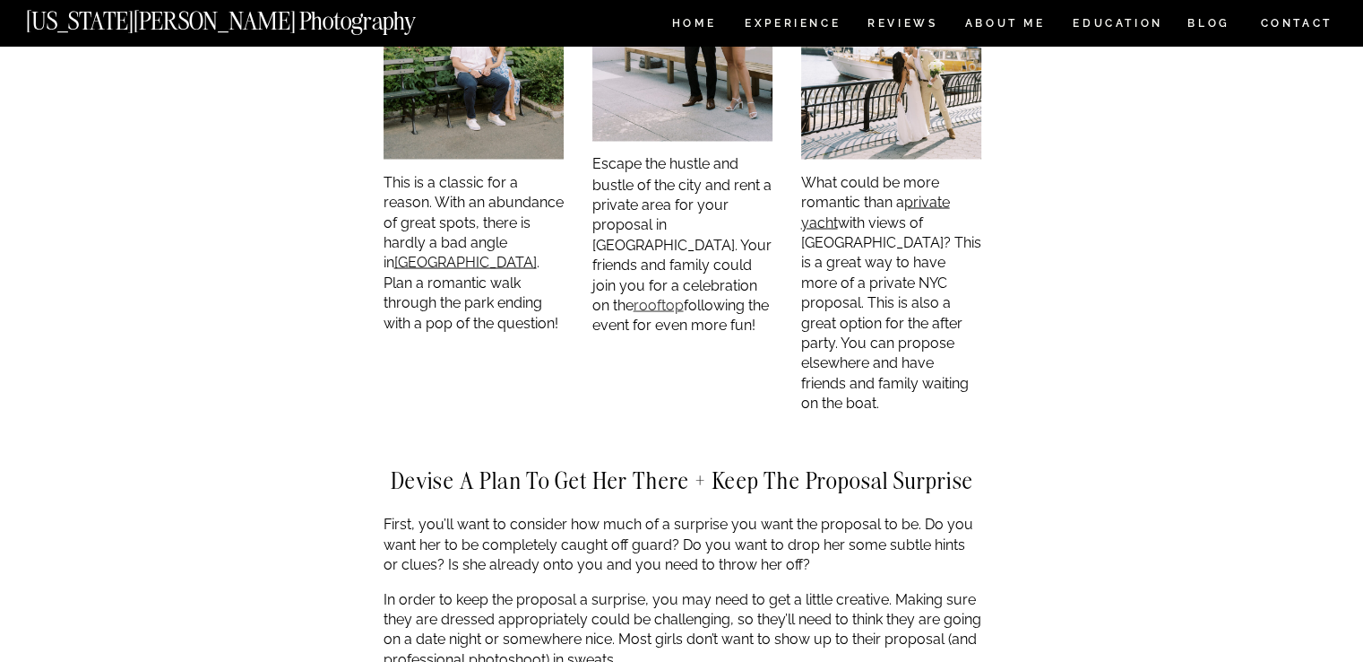 The image size is (1363, 662). Describe the element at coordinates (1296, 23) in the screenshot. I see `a: CONTACT` at that location.